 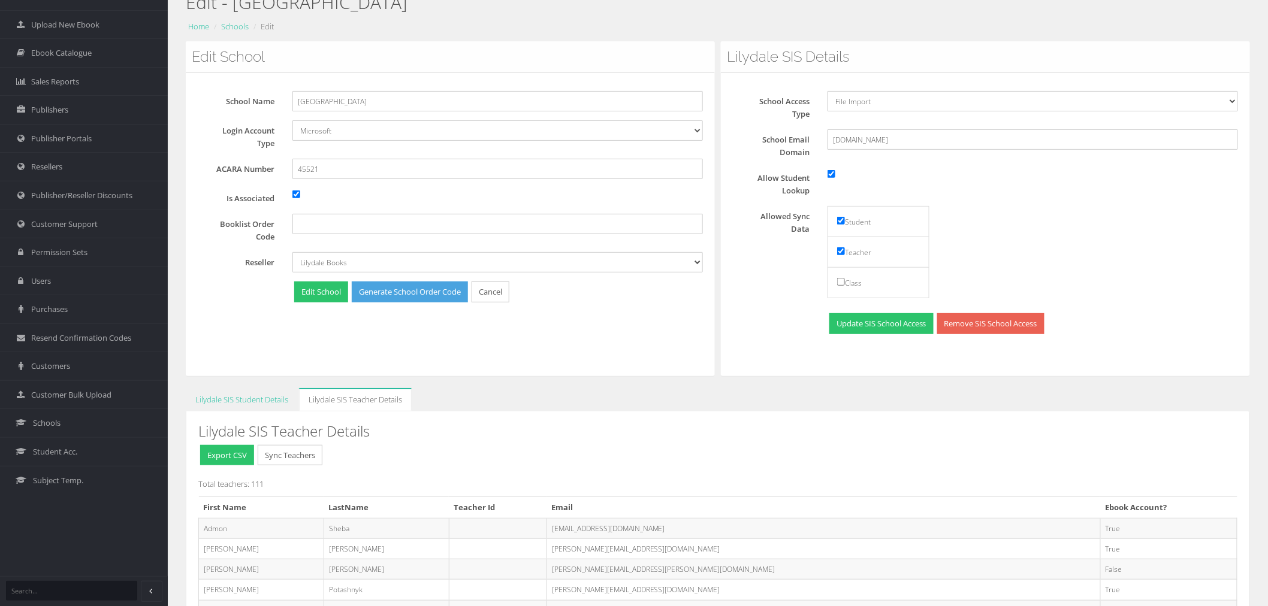 What do you see at coordinates (718, 431) in the screenshot?
I see `h3: Lilydale SIS Teacher Details` at bounding box center [718, 431].